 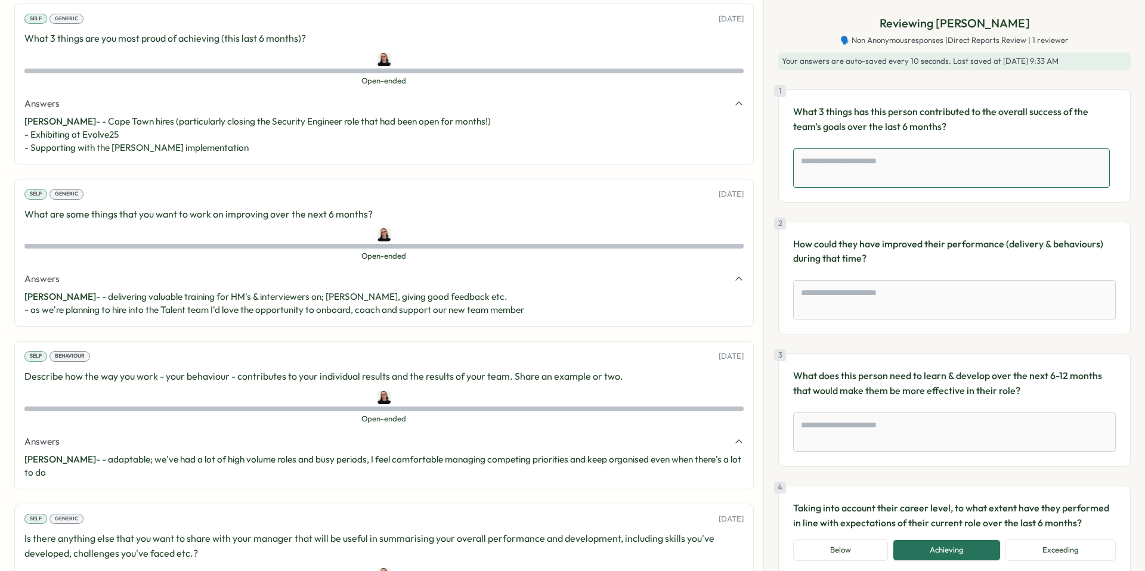 I want to click on p: - - Cape Town hires (particularly closing the Security Engineer role that had been open for month..., so click(x=384, y=135).